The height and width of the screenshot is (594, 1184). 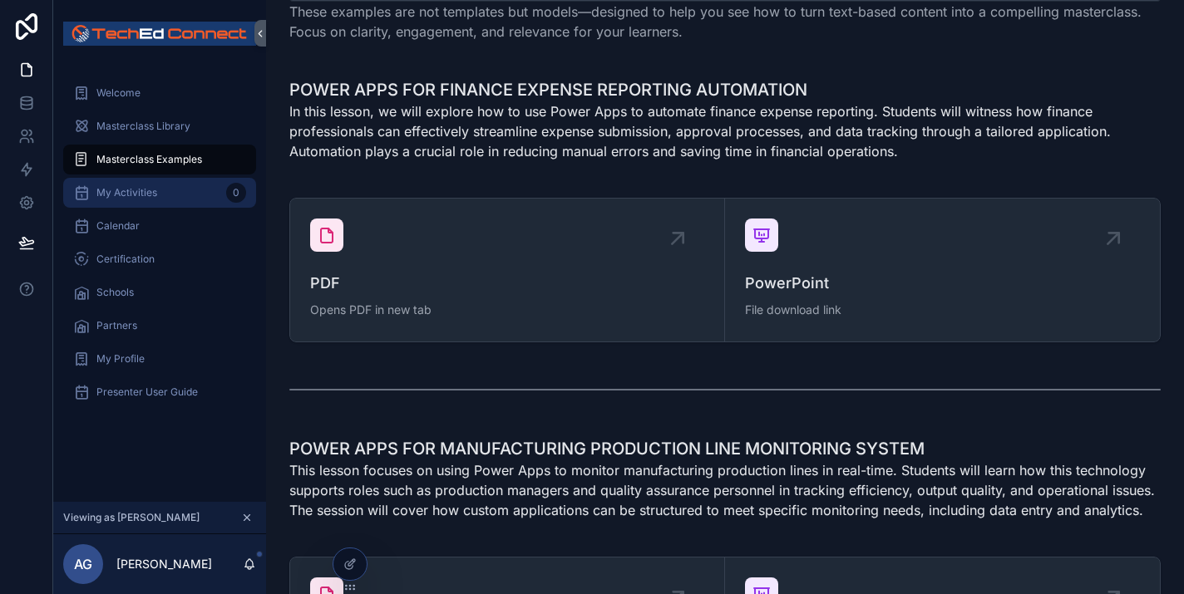 I want to click on img: App logo, so click(x=160, y=33).